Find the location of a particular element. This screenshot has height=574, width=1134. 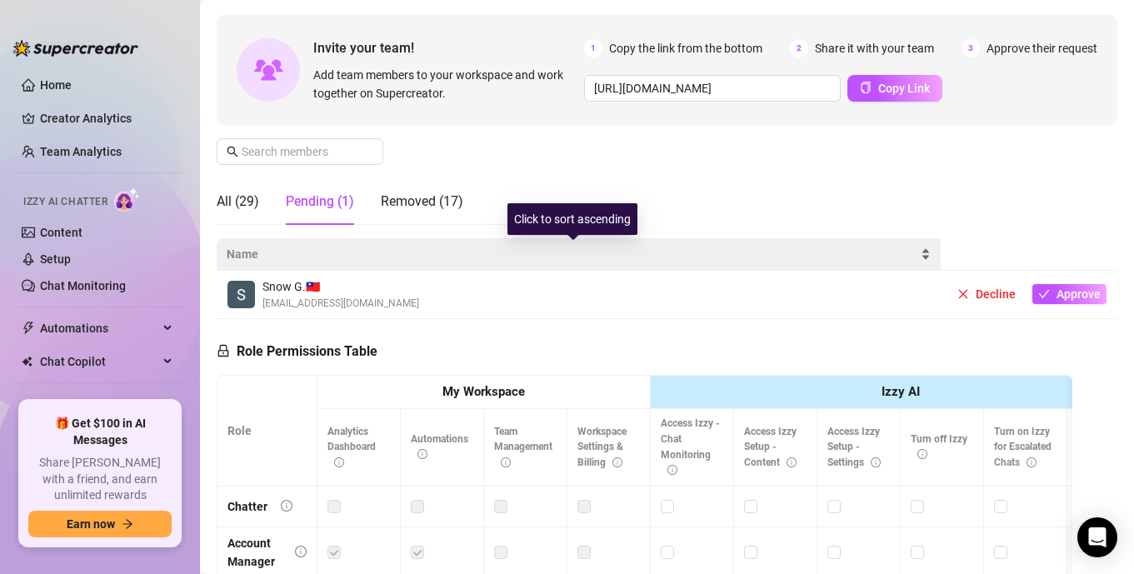

th: Name is located at coordinates (578, 254).